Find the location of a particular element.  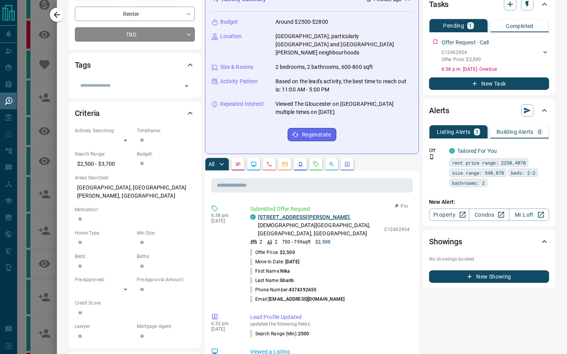

p: Email: is located at coordinates (297, 300).